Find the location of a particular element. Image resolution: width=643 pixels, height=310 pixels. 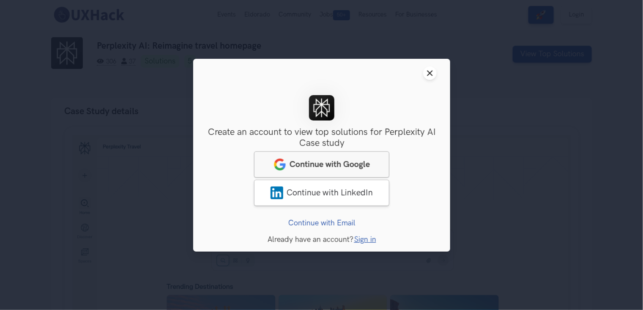

span: Continue with Google is located at coordinates (330, 164).